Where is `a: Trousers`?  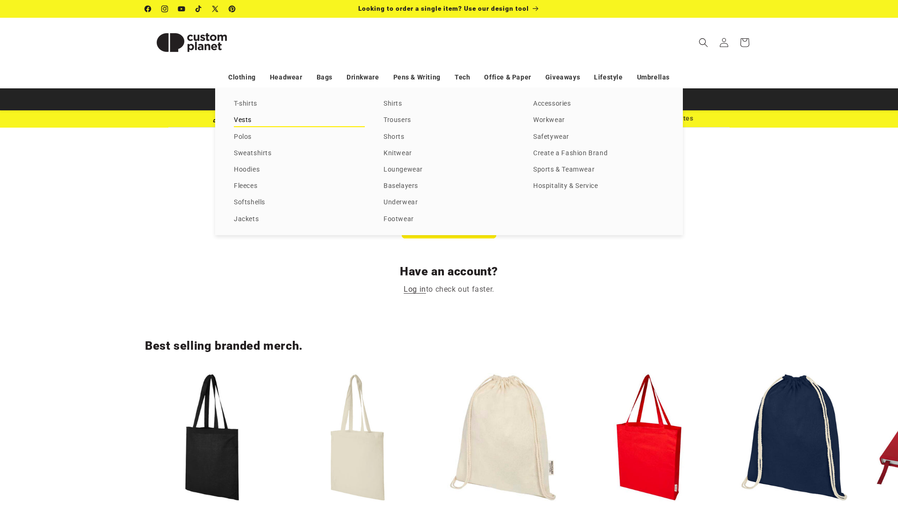 a: Trousers is located at coordinates (449, 120).